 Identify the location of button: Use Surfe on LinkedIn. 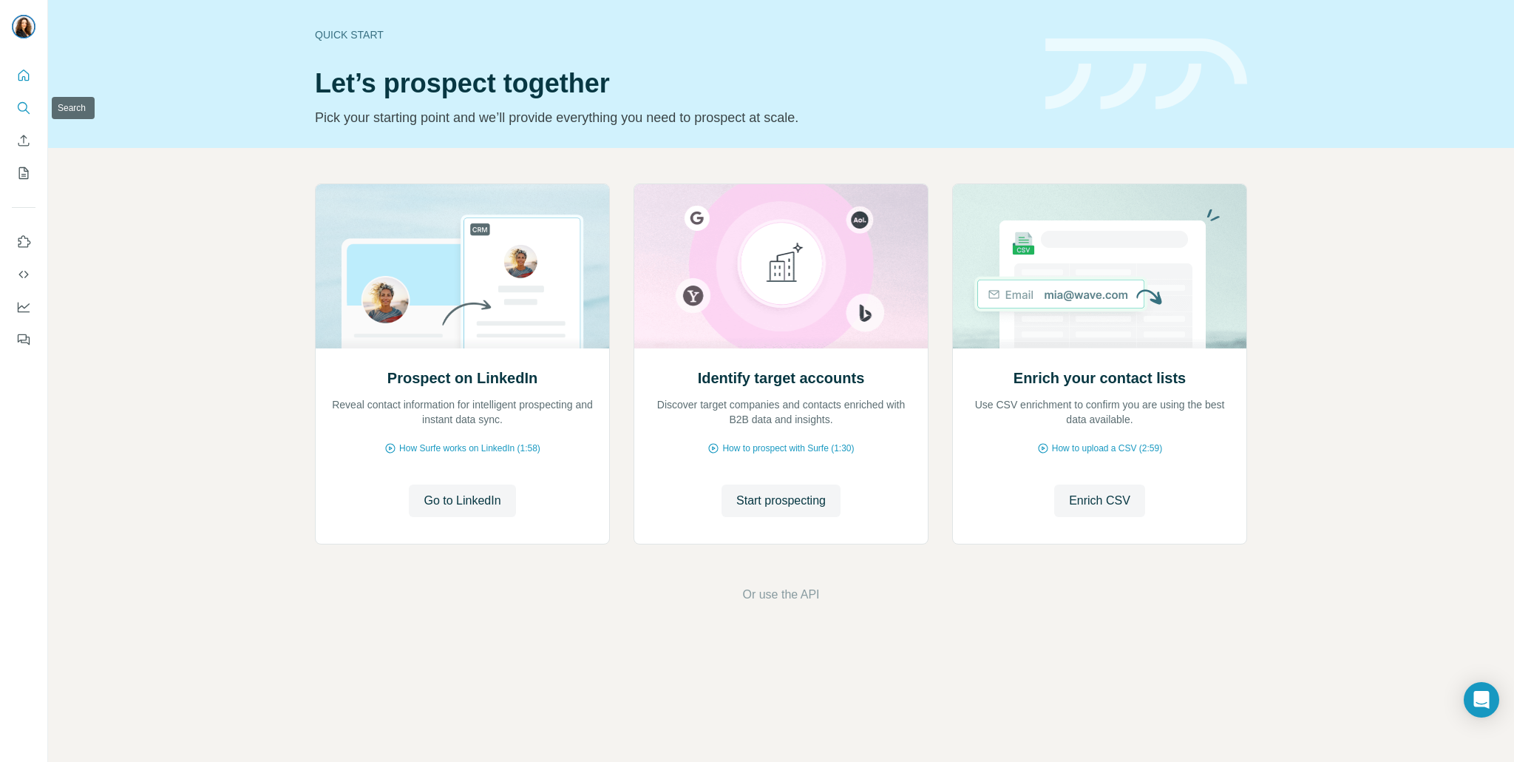
(24, 242).